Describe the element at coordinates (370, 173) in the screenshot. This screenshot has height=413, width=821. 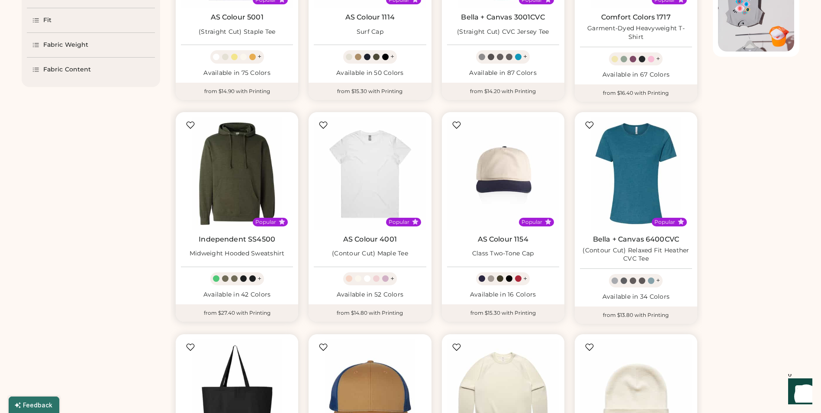
I see `img: AS Colour 4001 (Contour Cut) Maple Tee` at that location.